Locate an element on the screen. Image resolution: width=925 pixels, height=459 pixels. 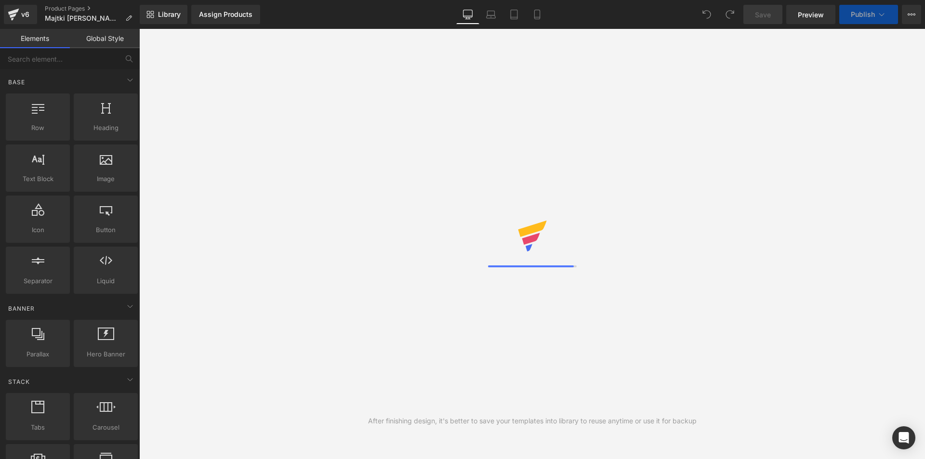
span: Button is located at coordinates (105, 230).